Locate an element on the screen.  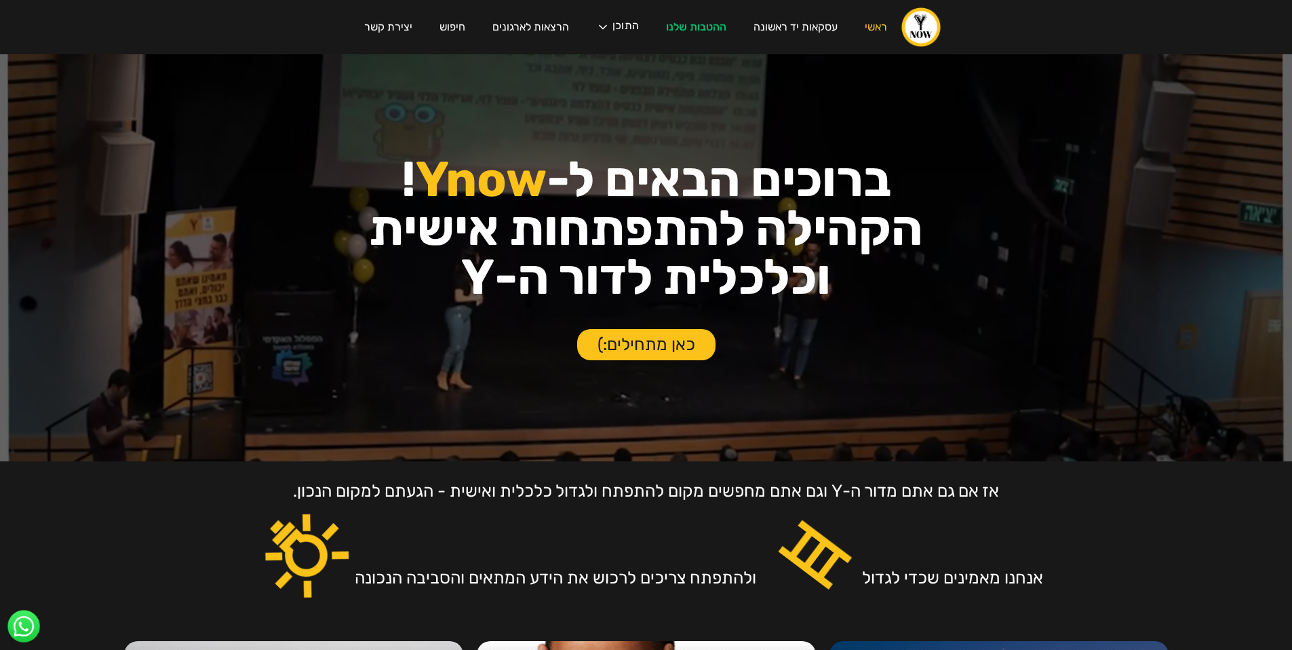
div: ולהתפתח צריכים לרכוש את הידע המתאים והסביבה הנכונה is located at coordinates (555, 577).